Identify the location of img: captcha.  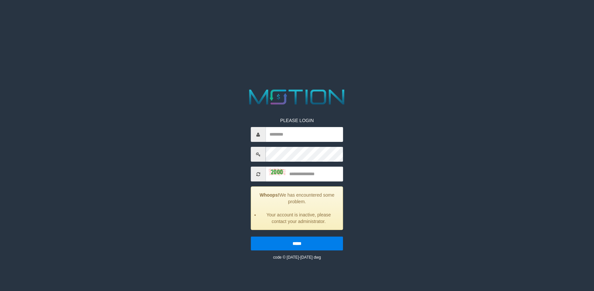
(277, 172).